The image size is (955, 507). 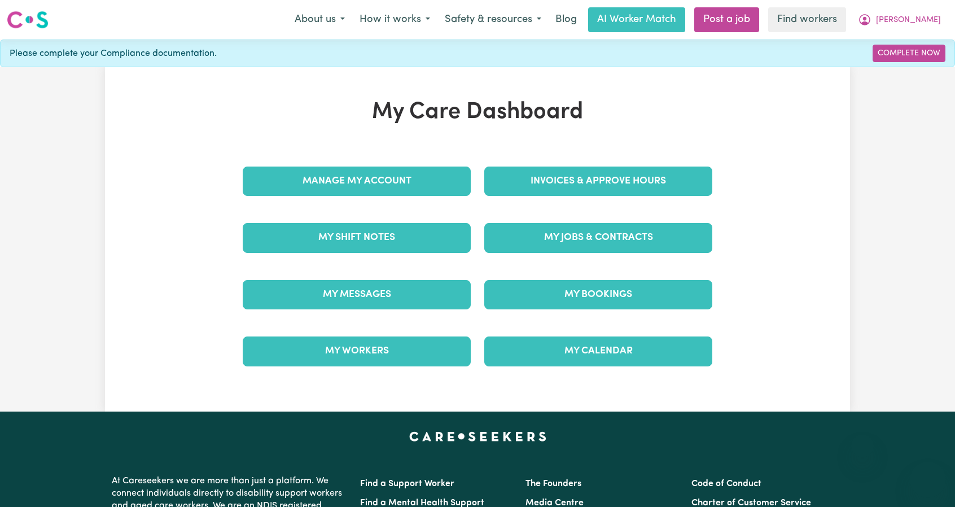 What do you see at coordinates (407, 484) in the screenshot?
I see `a: Find a Support Worker` at bounding box center [407, 484].